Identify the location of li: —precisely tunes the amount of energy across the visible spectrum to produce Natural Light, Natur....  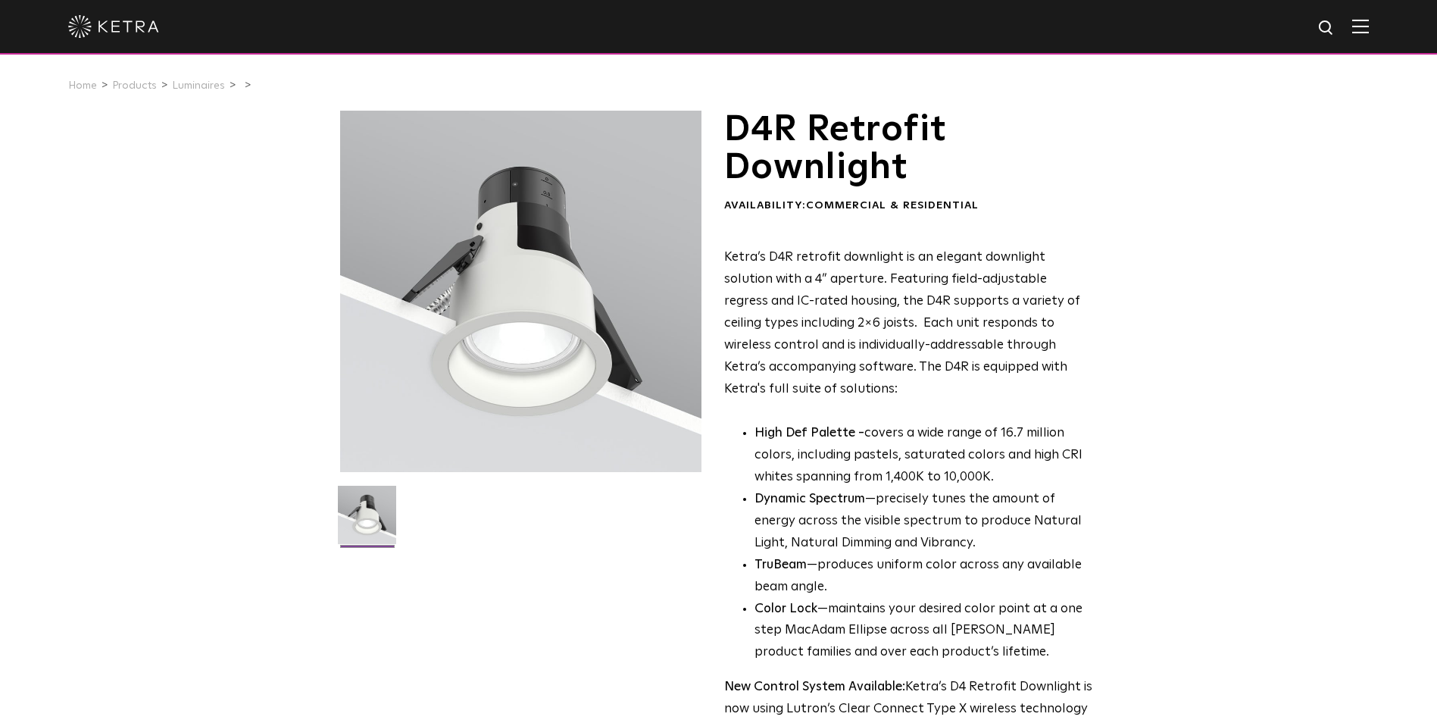
(923, 521).